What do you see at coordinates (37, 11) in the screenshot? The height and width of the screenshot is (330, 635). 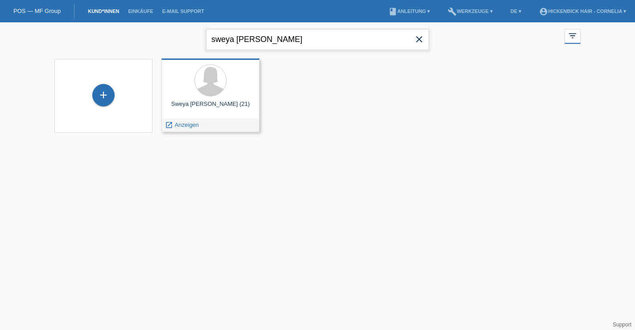 I see `a: POS — MF Group` at bounding box center [37, 11].